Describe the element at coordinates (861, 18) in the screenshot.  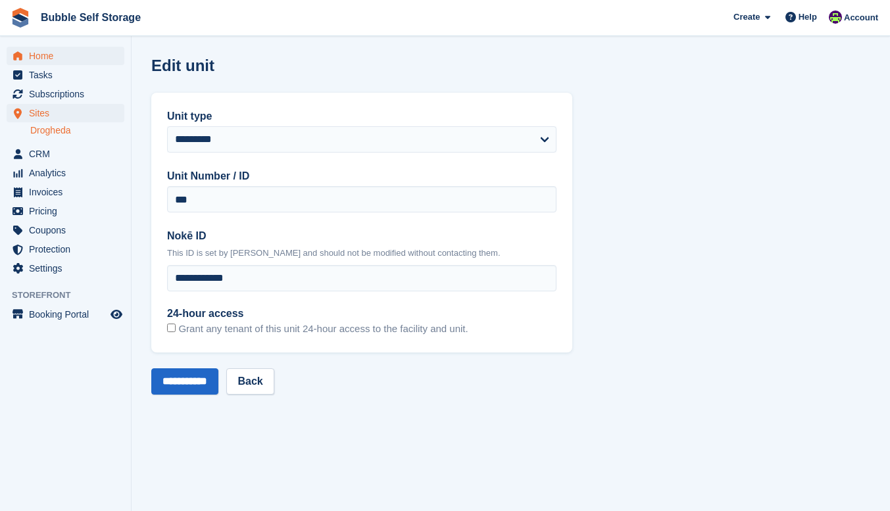
I see `span: Account` at that location.